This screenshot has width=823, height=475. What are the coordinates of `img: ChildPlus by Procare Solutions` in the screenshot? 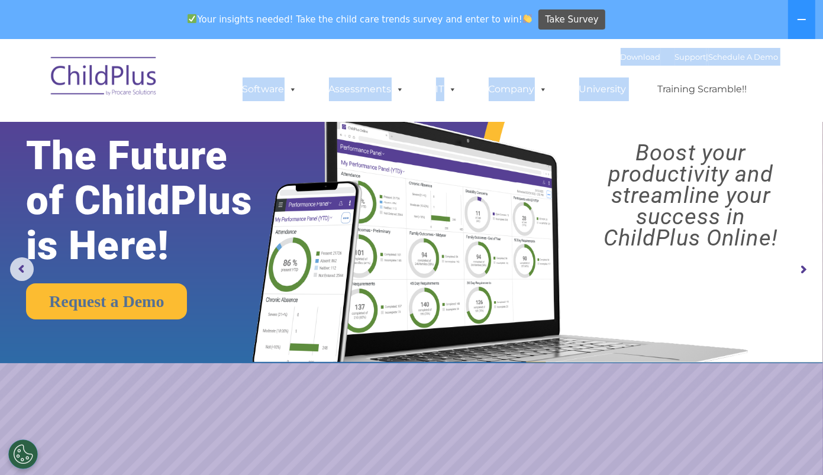 It's located at (104, 78).